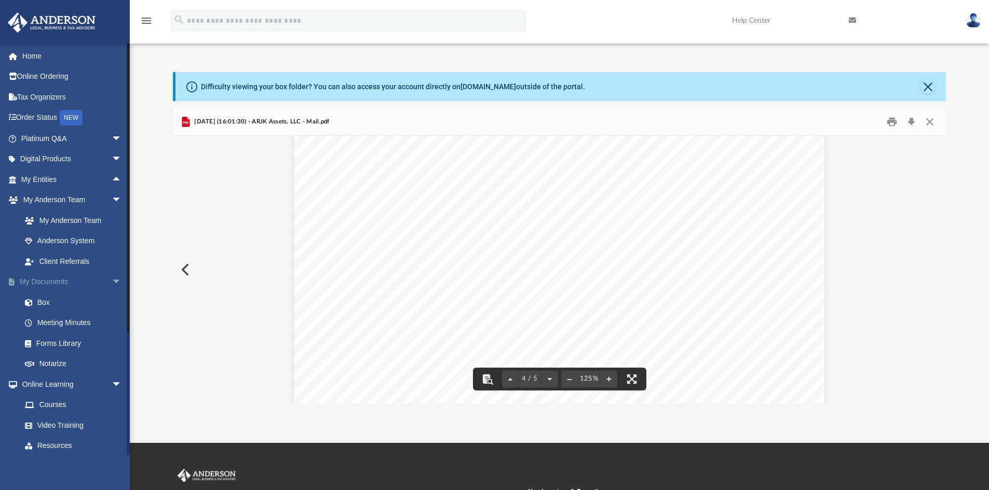 The height and width of the screenshot is (490, 989). I want to click on a: Forms Library, so click(73, 344).